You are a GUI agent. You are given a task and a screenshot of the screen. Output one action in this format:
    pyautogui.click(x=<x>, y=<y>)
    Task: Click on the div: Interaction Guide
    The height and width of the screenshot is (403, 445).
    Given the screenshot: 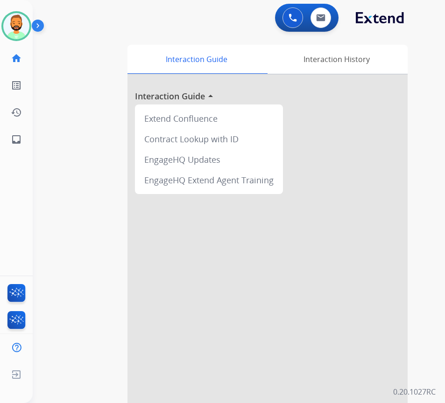 What is the action you would take?
    pyautogui.click(x=196, y=59)
    